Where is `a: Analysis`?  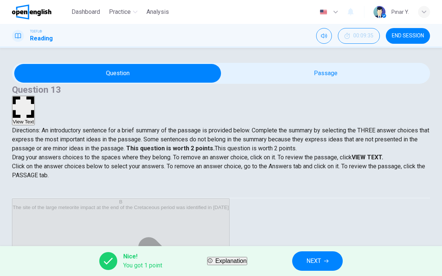
a: Analysis is located at coordinates (158, 12).